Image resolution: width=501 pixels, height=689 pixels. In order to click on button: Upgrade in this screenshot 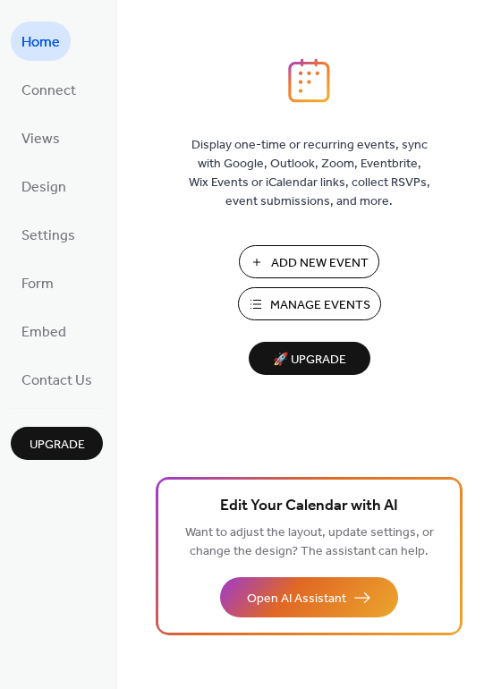, I will do `click(56, 443)`.